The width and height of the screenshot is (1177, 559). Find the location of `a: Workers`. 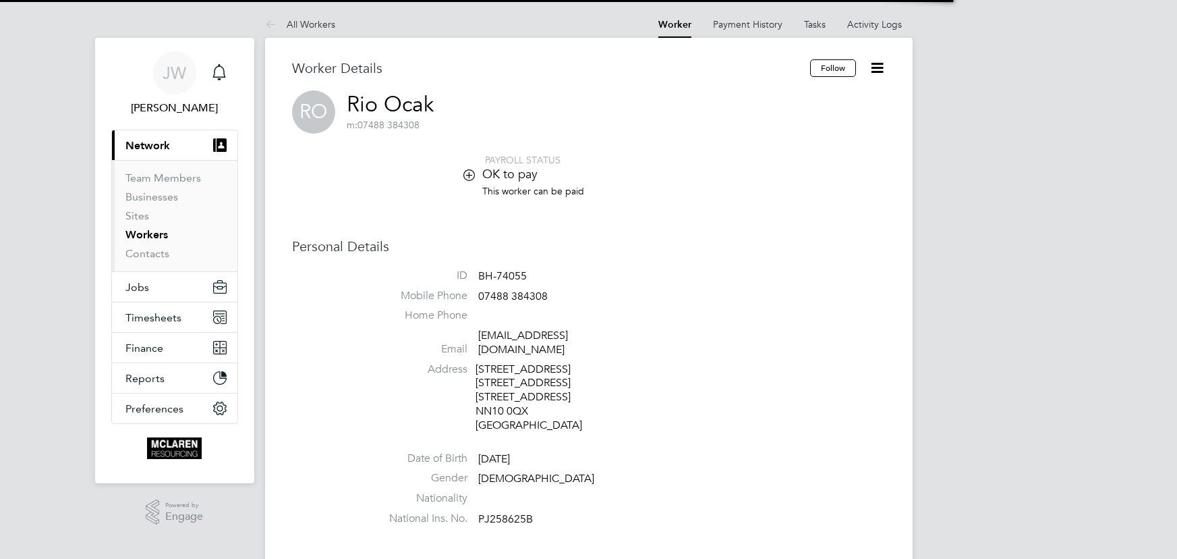

a: Workers is located at coordinates (146, 234).